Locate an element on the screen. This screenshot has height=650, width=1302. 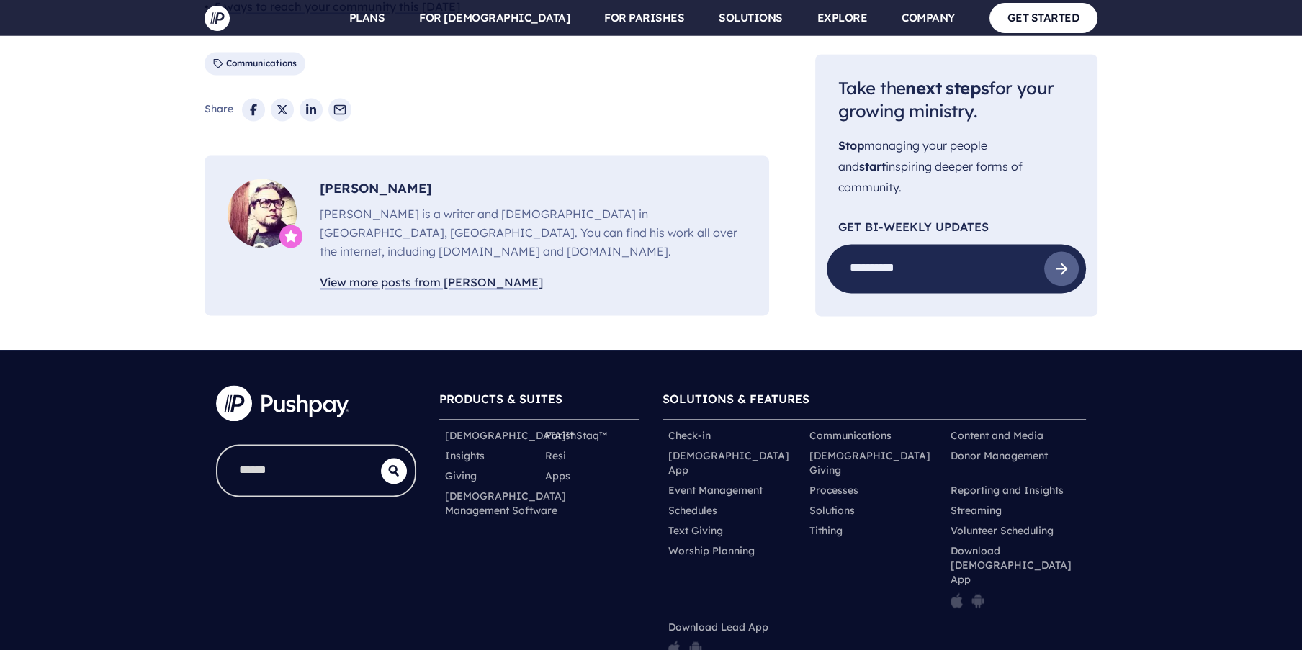
span: Share is located at coordinates (219, 109).